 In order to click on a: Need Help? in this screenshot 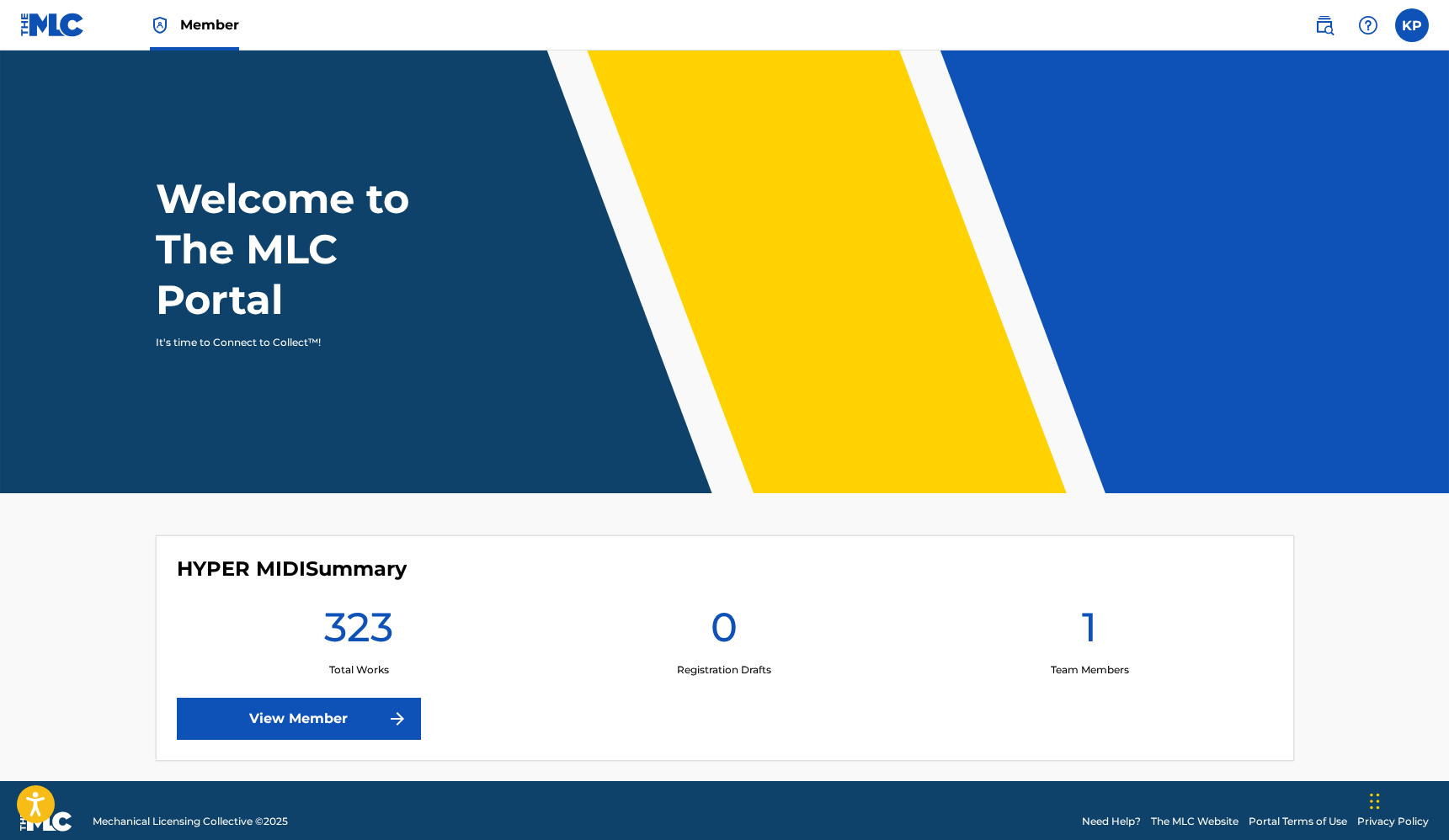, I will do `click(1111, 821)`.